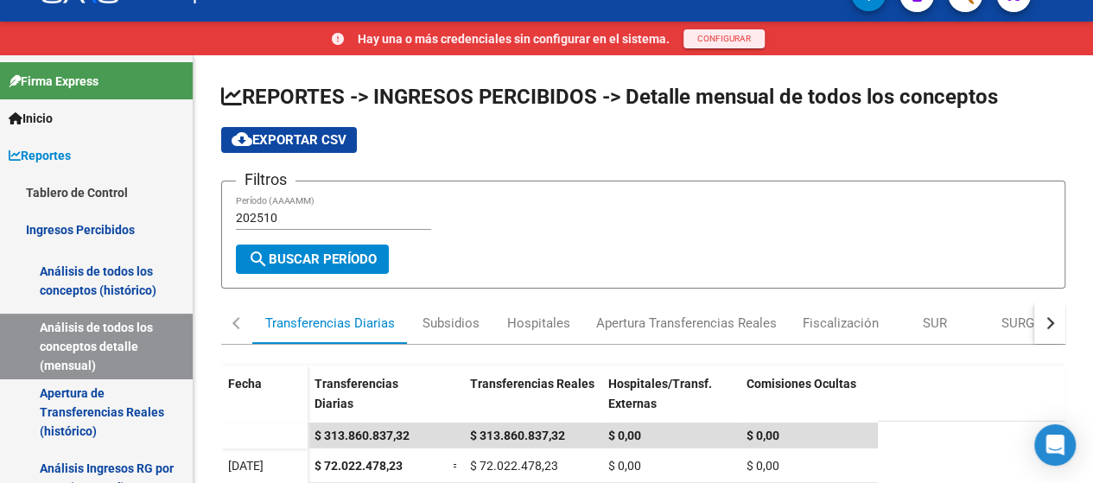  Describe the element at coordinates (671, 403) in the screenshot. I see `datatable-header-cell: Hospitales/Transf. Externas` at that location.